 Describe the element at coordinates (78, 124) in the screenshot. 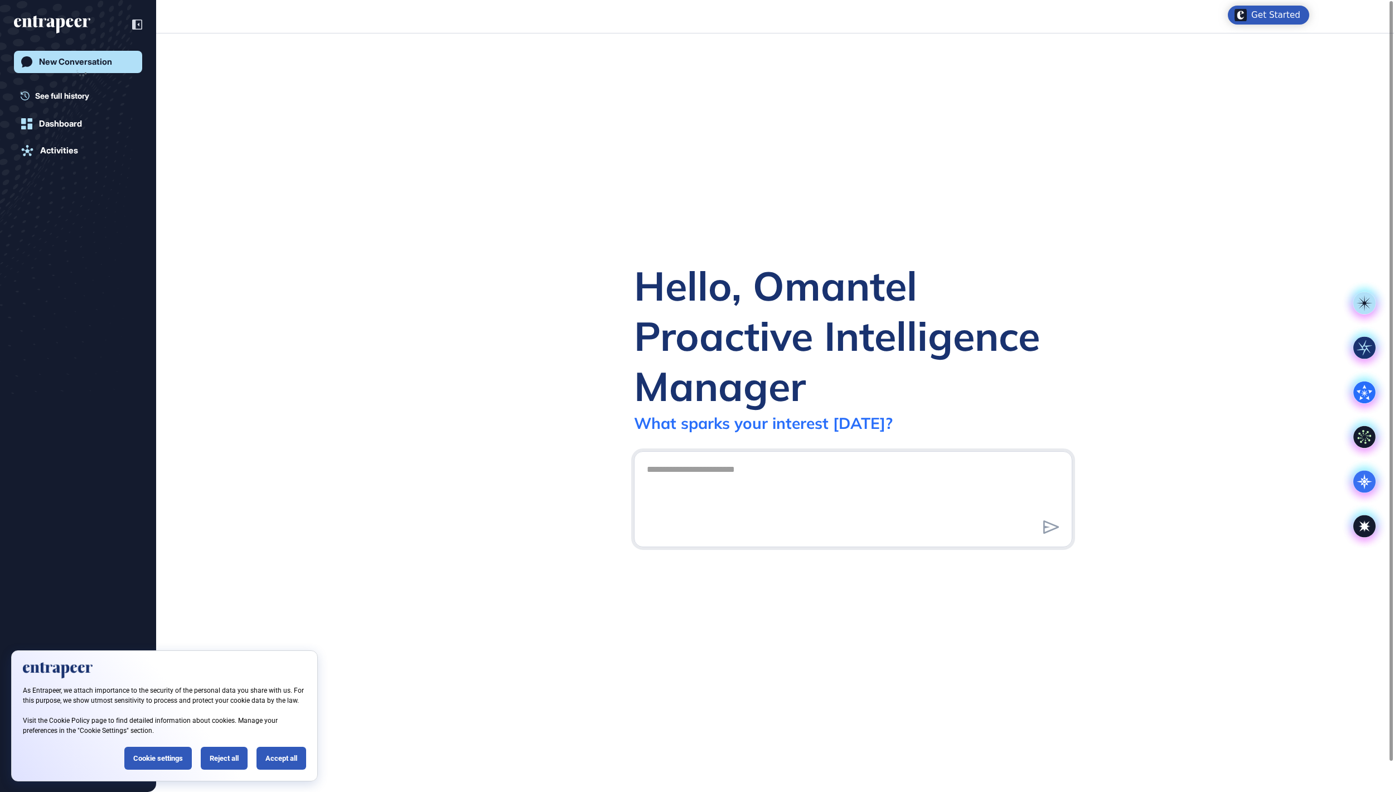

I see `a: Dashboard` at that location.